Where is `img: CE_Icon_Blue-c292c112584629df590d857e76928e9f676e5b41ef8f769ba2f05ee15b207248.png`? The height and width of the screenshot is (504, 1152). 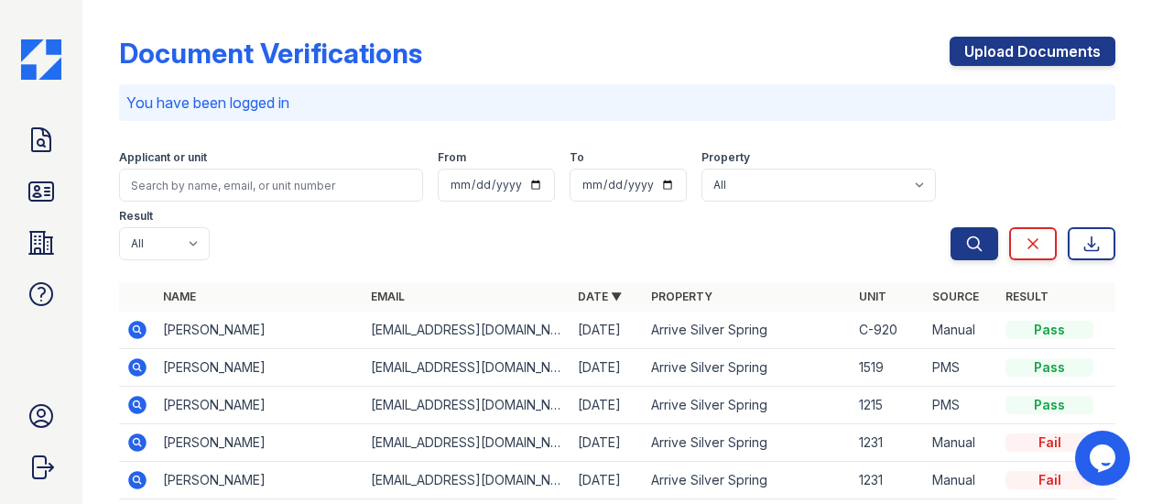
img: CE_Icon_Blue-c292c112584629df590d857e76928e9f676e5b41ef8f769ba2f05ee15b207248.png is located at coordinates (41, 60).